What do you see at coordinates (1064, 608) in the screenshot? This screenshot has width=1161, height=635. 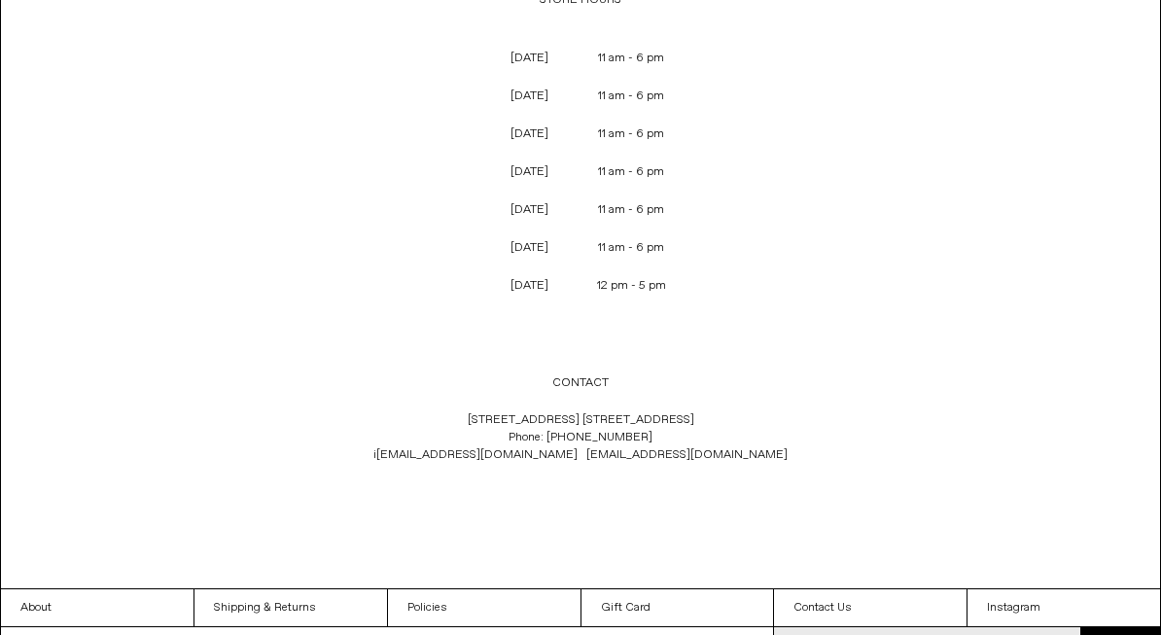 I see `a: Instagram` at bounding box center [1064, 608].